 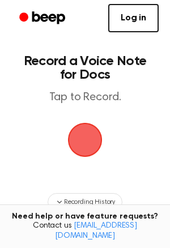 What do you see at coordinates (133, 18) in the screenshot?
I see `a: Log in` at bounding box center [133, 18].